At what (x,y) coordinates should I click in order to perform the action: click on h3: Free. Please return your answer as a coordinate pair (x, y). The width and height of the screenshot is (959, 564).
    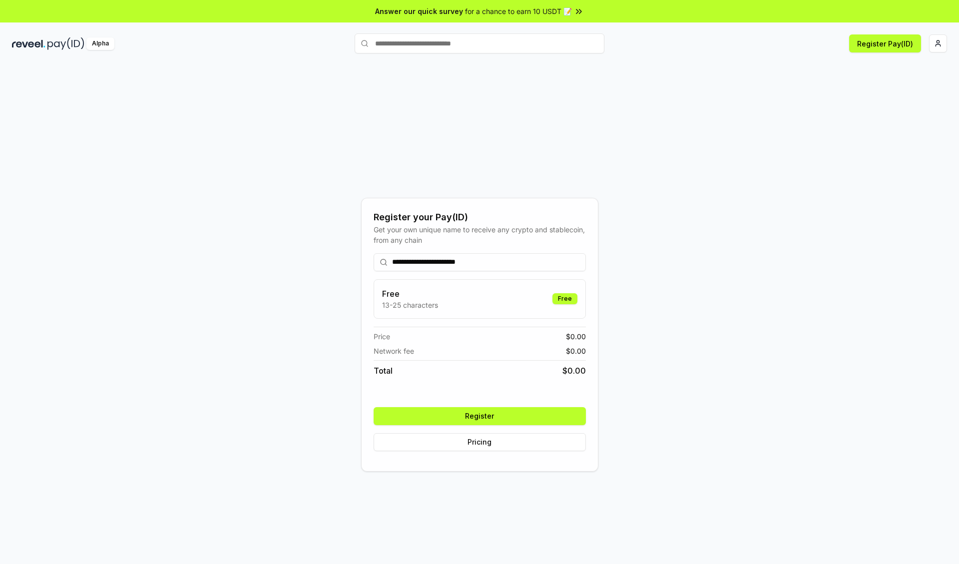
    Looking at the image, I should click on (410, 294).